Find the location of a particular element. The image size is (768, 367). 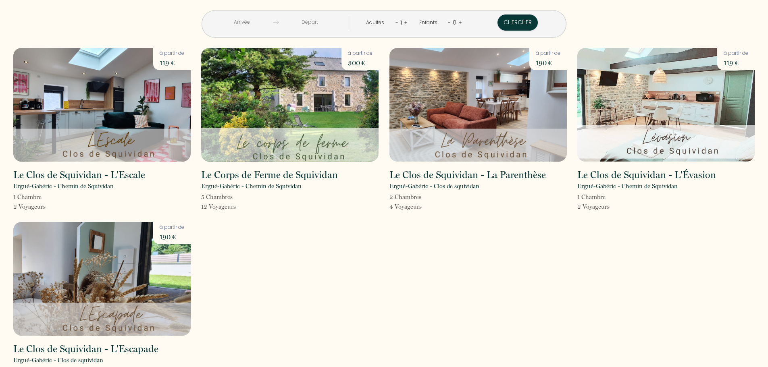

div: Enfants is located at coordinates (430, 23).